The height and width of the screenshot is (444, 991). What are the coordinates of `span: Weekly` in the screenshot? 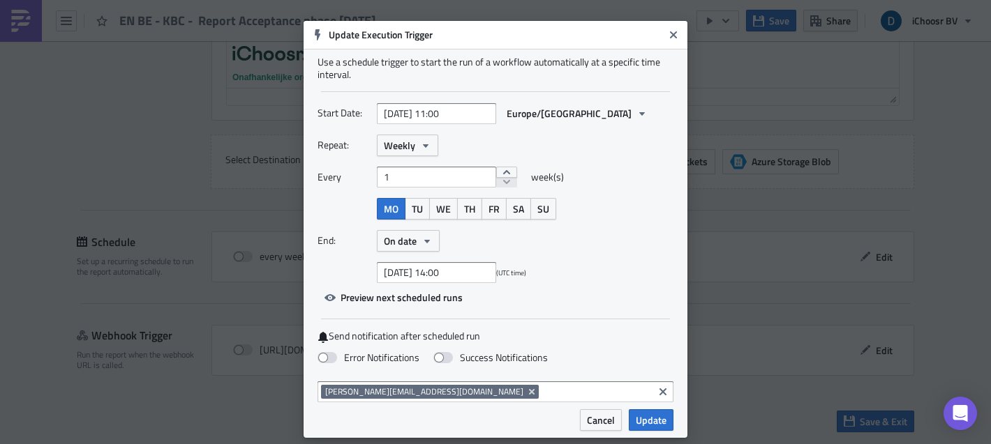 It's located at (399, 145).